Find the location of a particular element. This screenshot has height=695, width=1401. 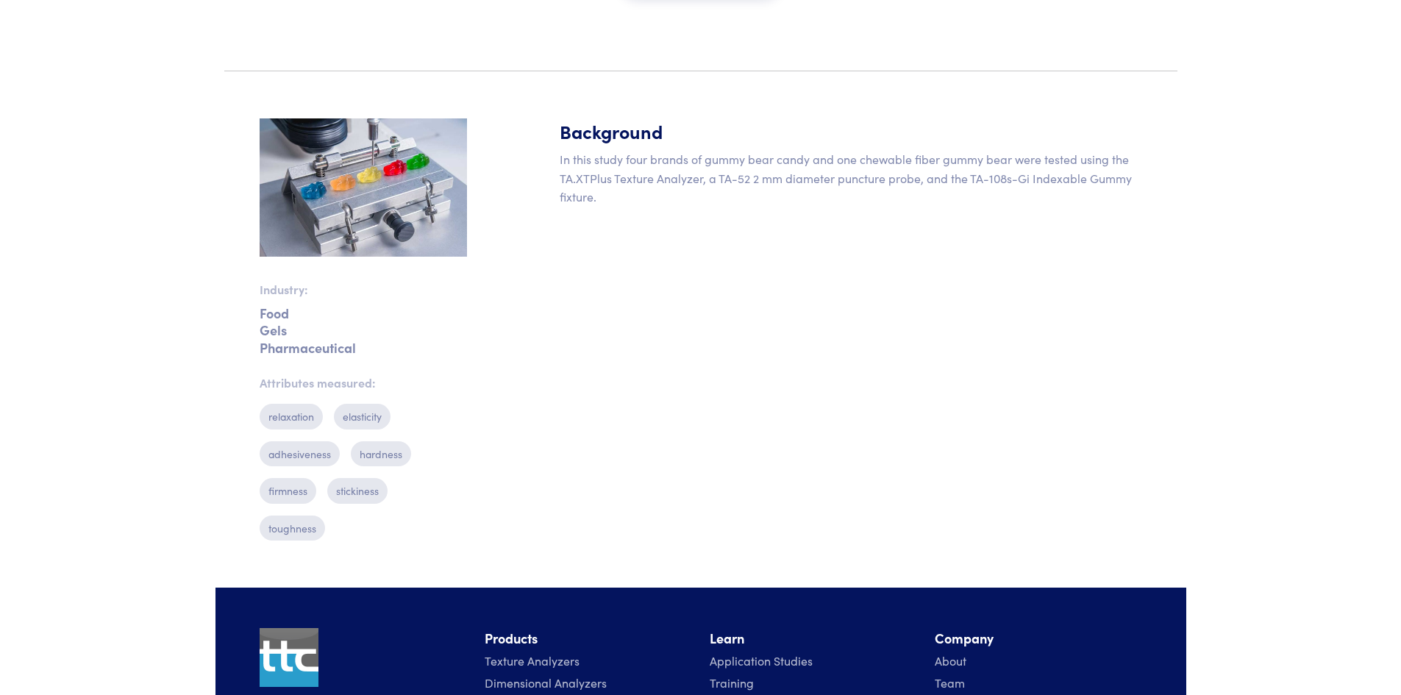

a: Training is located at coordinates (732, 683).